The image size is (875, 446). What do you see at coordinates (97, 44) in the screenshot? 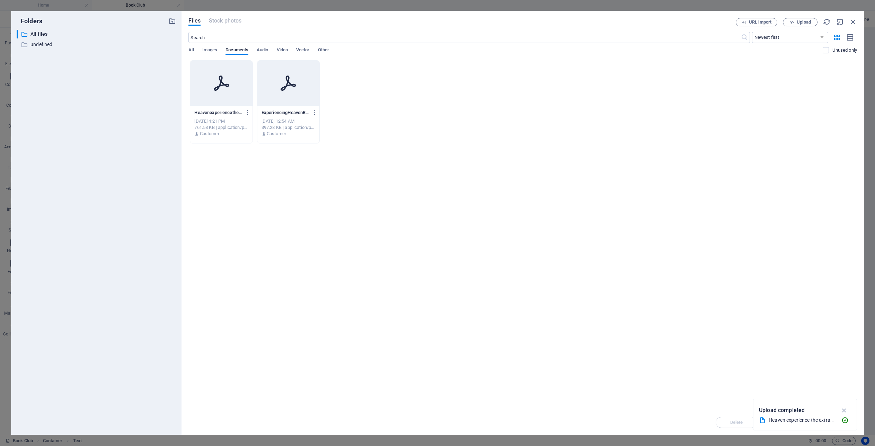
I see `p: undefined` at bounding box center [97, 44].